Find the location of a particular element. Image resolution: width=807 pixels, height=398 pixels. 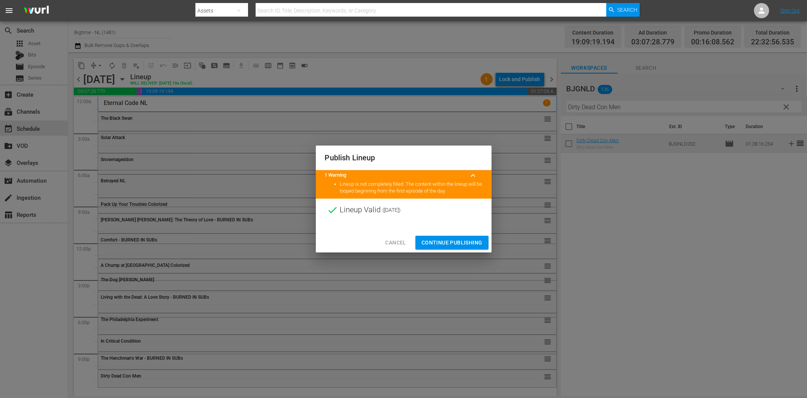

button: Continue Publishing is located at coordinates (452, 242).